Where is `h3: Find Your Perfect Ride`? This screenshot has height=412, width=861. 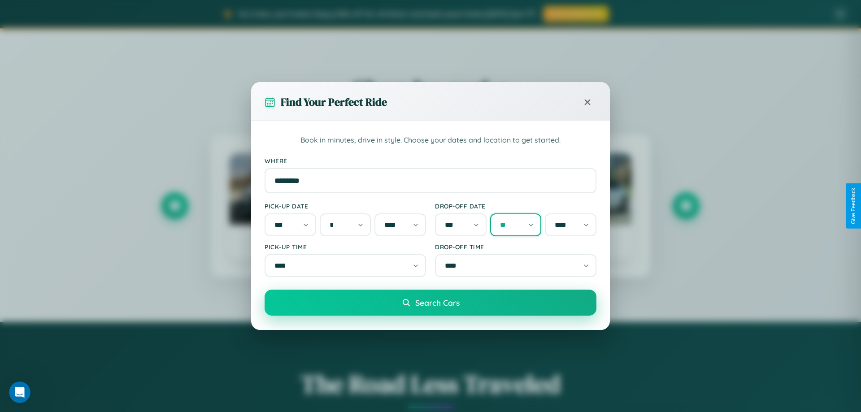 h3: Find Your Perfect Ride is located at coordinates (334, 102).